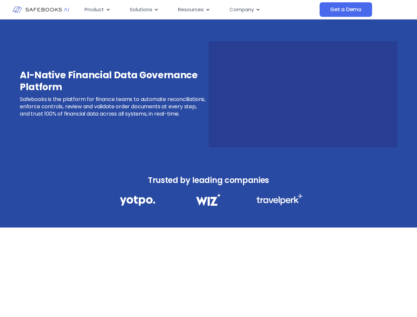  What do you see at coordinates (191, 10) in the screenshot?
I see `span: Resources` at bounding box center [191, 10].